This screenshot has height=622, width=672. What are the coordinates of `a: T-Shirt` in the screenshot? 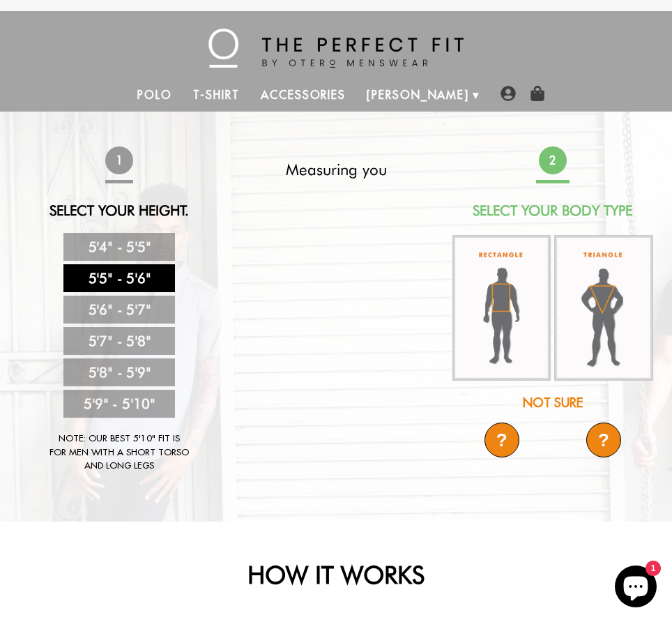 It's located at (216, 95).